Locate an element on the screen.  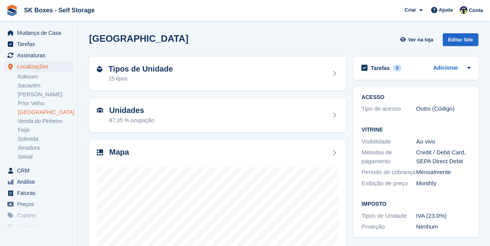
div: 0 is located at coordinates (397, 68).